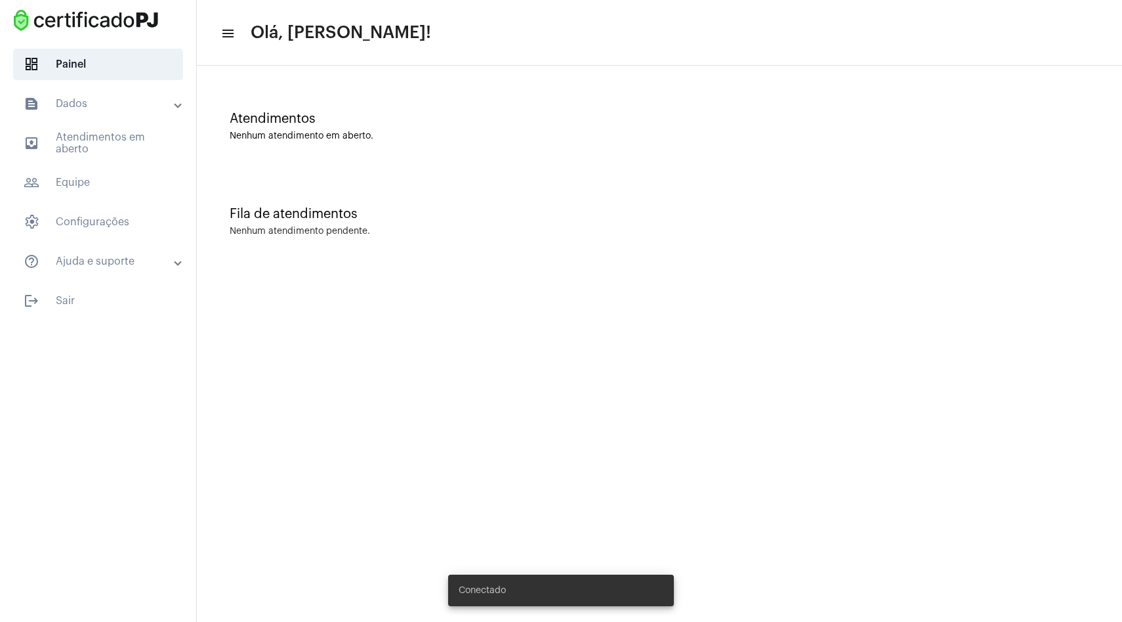 This screenshot has height=622, width=1122. Describe the element at coordinates (98, 143) in the screenshot. I see `span: Atendimentos em aberto` at that location.